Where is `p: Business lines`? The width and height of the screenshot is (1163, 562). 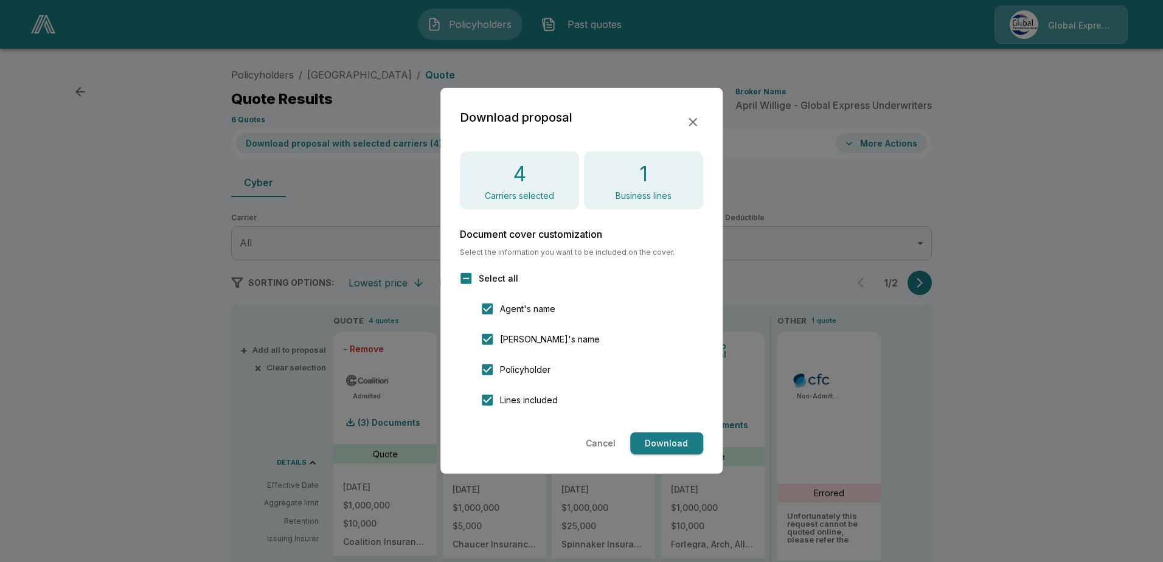
p: Business lines is located at coordinates (644, 196).